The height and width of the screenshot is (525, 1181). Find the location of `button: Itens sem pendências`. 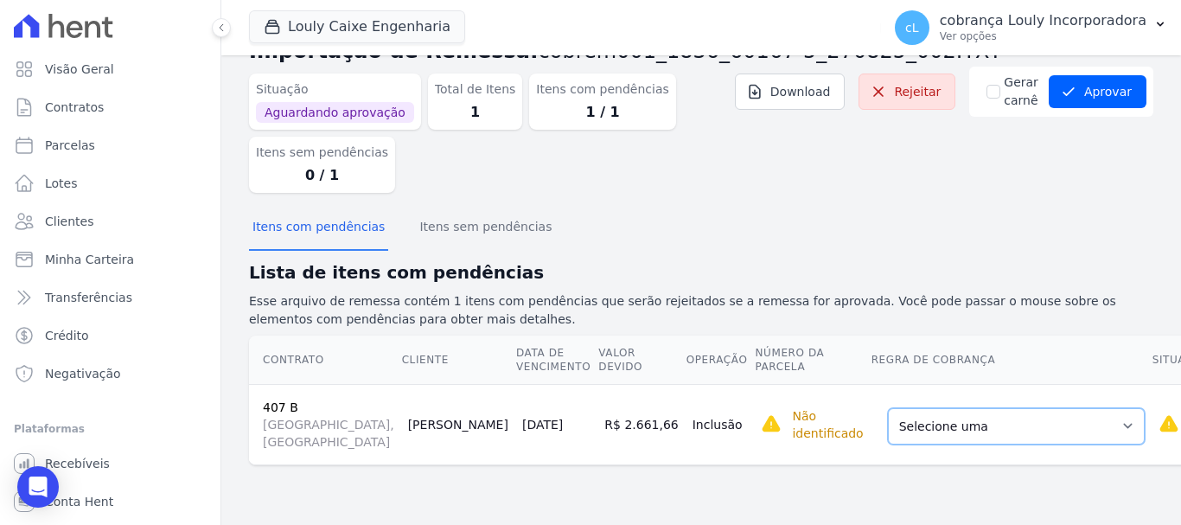

button: Itens sem pendências is located at coordinates (485, 228).